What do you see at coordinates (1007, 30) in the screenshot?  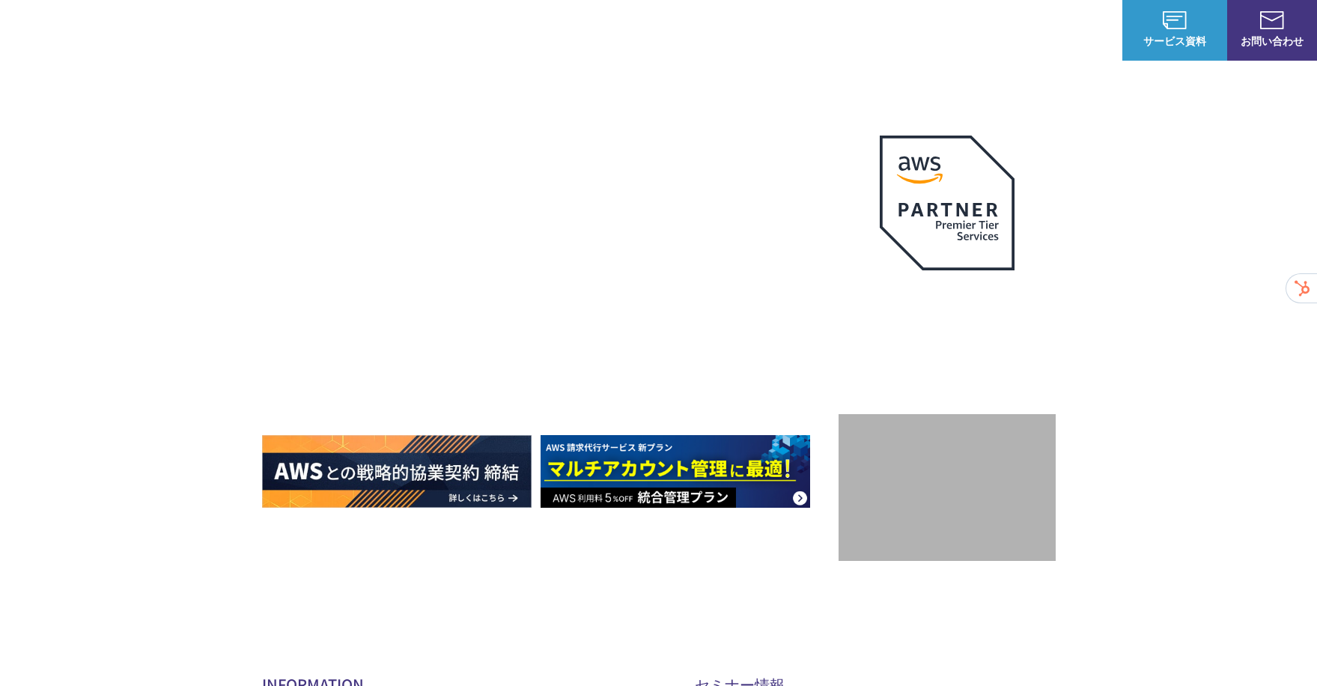 I see `p: ナレッジ` at bounding box center [1007, 30].